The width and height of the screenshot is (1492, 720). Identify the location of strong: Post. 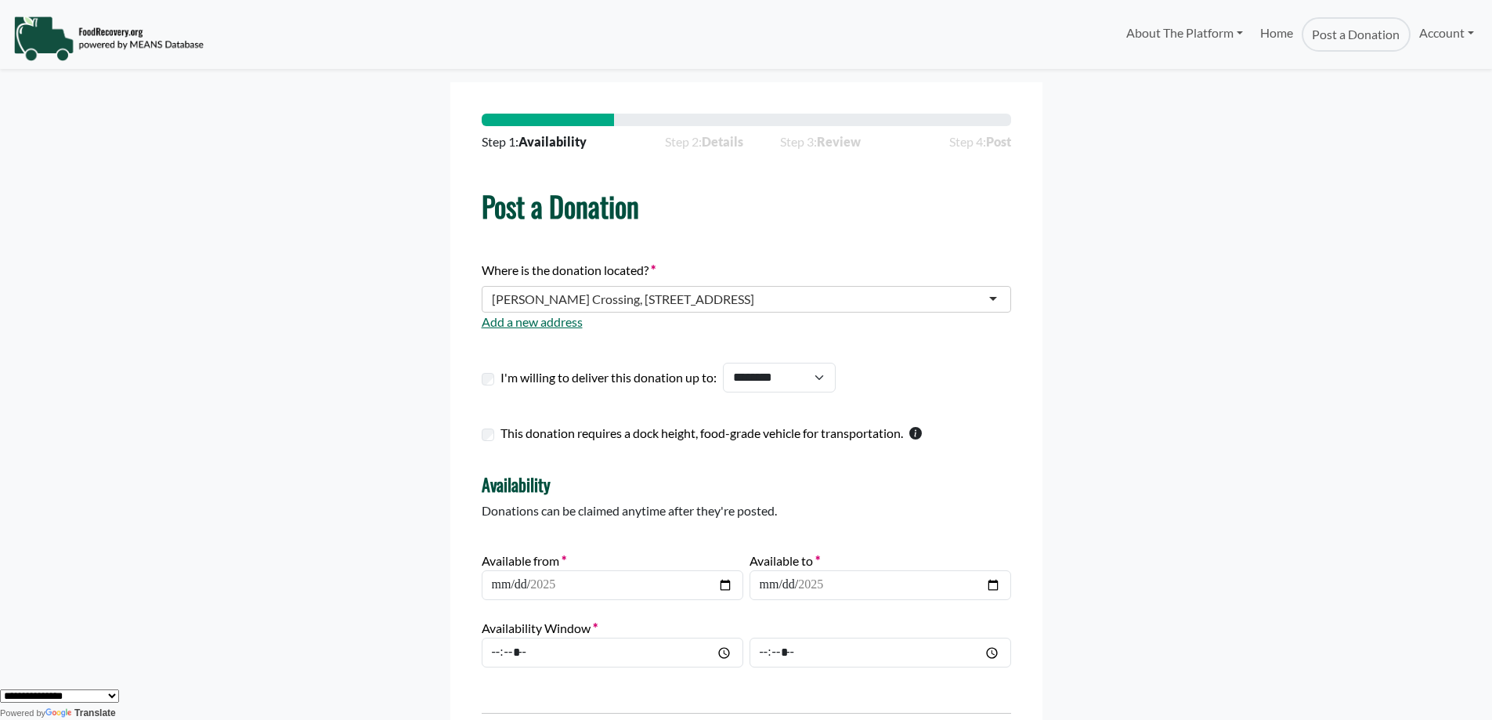
(998, 141).